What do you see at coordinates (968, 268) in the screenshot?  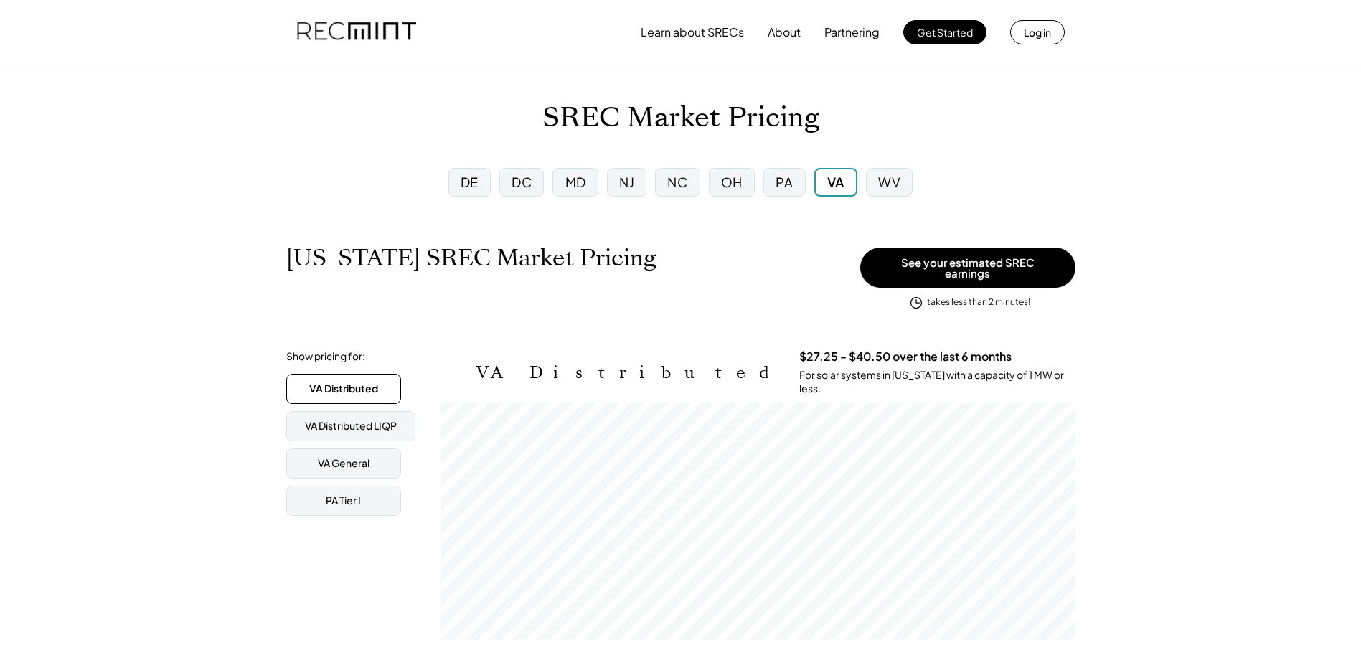 I see `button: See your estimated SREC earnings` at bounding box center [968, 268].